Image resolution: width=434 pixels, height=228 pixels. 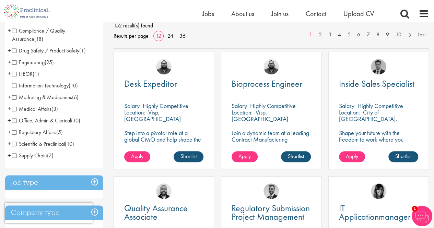 What do you see at coordinates (375, 213) in the screenshot?
I see `span: IT Applicationmanager` at bounding box center [375, 213].